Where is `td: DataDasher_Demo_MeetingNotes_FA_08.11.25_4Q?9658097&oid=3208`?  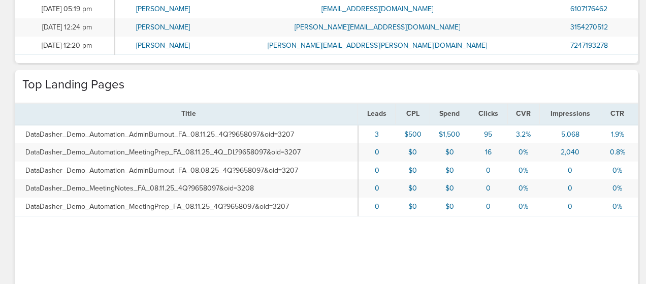 td: DataDasher_Demo_MeetingNotes_FA_08.11.25_4Q?9658097&oid=3208 is located at coordinates (186, 189).